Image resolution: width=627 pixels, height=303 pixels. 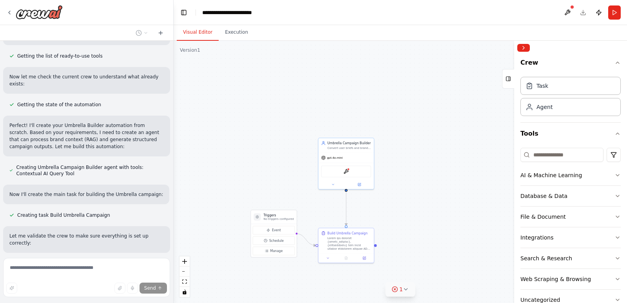 I want to click on p: Now I'll create the main task for building the Umbrella campaign:, so click(x=86, y=194).